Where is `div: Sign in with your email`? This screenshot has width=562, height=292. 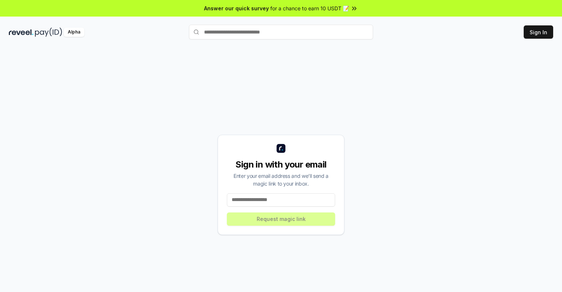
div: Sign in with your email is located at coordinates (281, 165).